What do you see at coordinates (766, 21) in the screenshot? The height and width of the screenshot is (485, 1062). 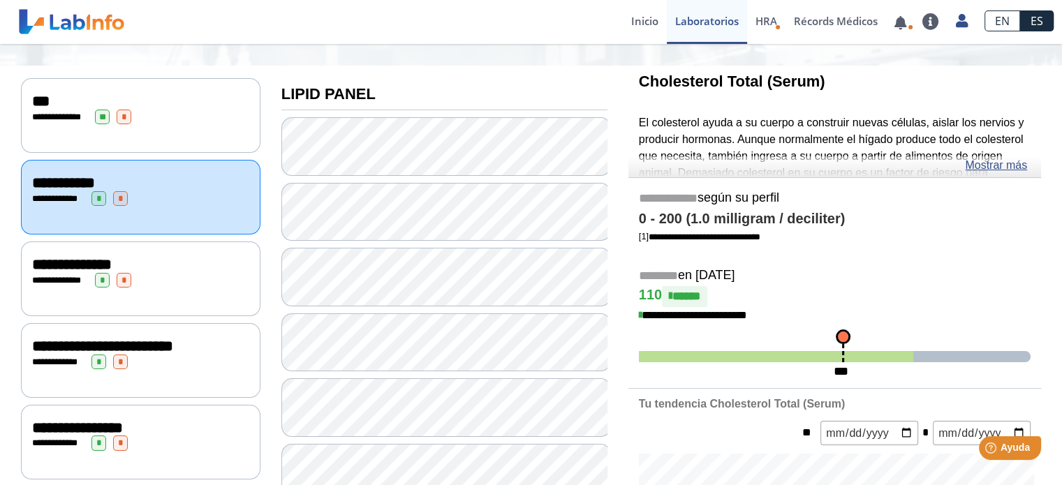 I see `span: HRA` at bounding box center [766, 21].